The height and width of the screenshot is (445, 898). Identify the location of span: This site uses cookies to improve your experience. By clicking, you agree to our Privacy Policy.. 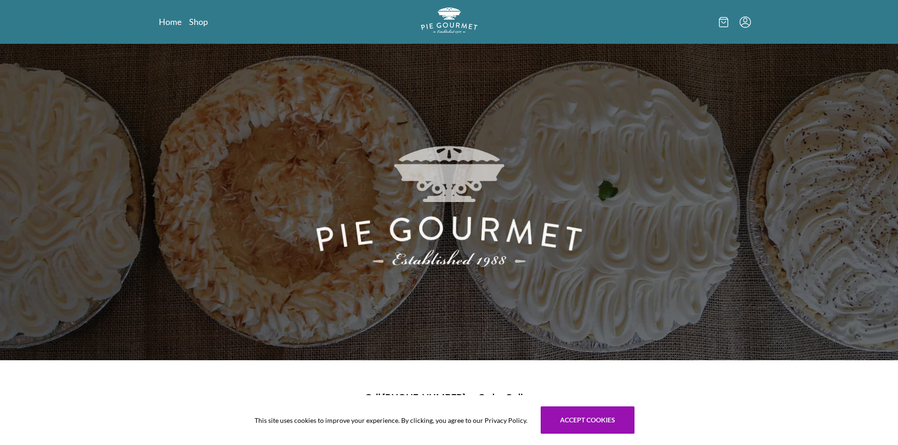
(391, 420).